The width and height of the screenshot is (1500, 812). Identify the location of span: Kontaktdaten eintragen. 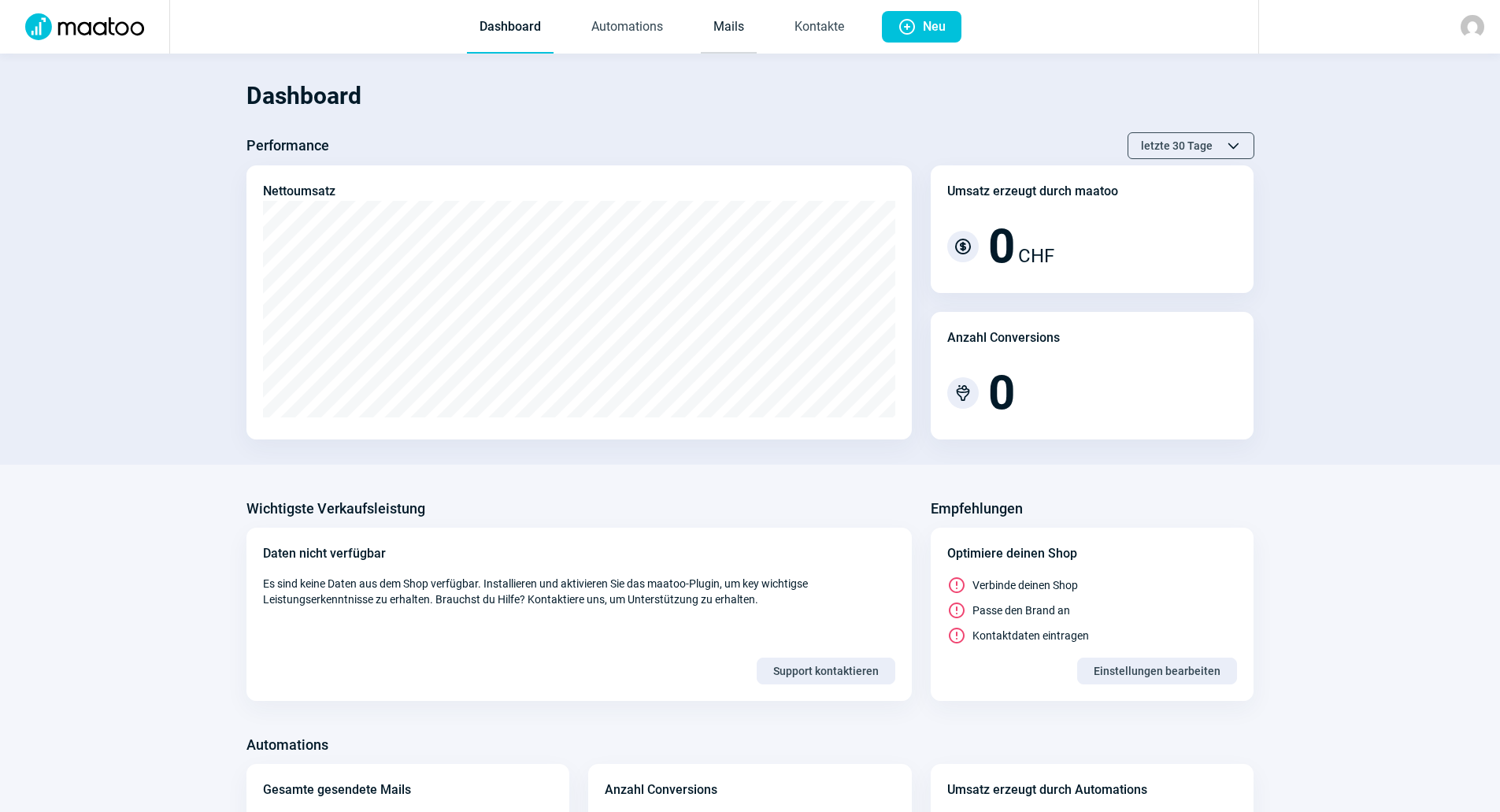
(1031, 635).